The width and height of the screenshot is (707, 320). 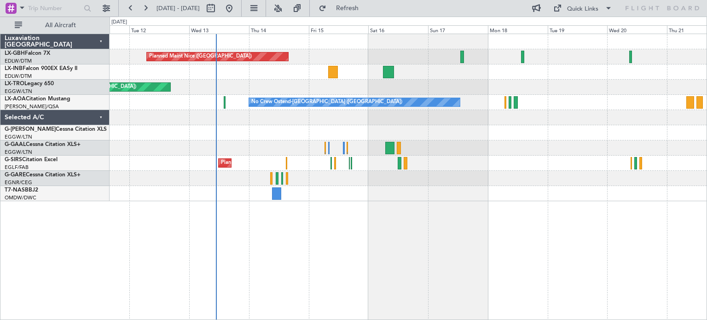 I want to click on div: Thu 14, so click(x=279, y=29).